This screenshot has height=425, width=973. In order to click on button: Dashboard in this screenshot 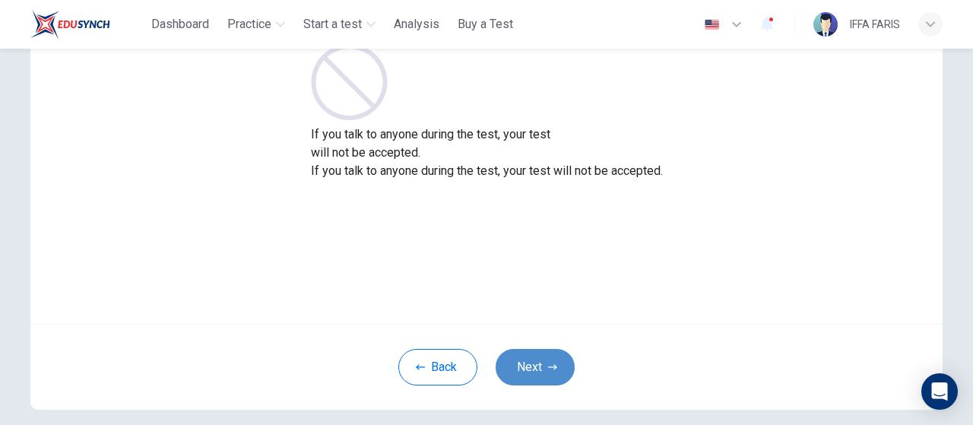, I will do `click(180, 24)`.